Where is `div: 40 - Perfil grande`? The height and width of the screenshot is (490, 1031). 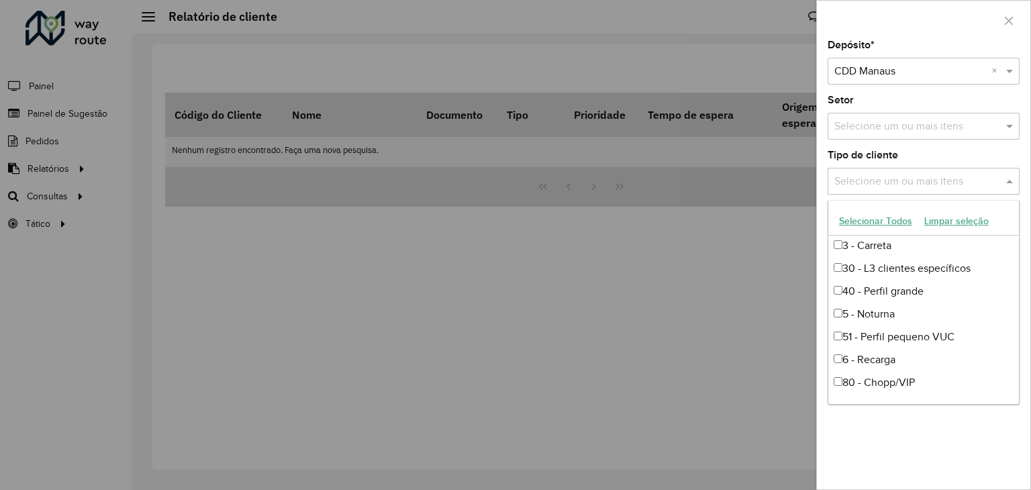 div: 40 - Perfil grande is located at coordinates (924, 291).